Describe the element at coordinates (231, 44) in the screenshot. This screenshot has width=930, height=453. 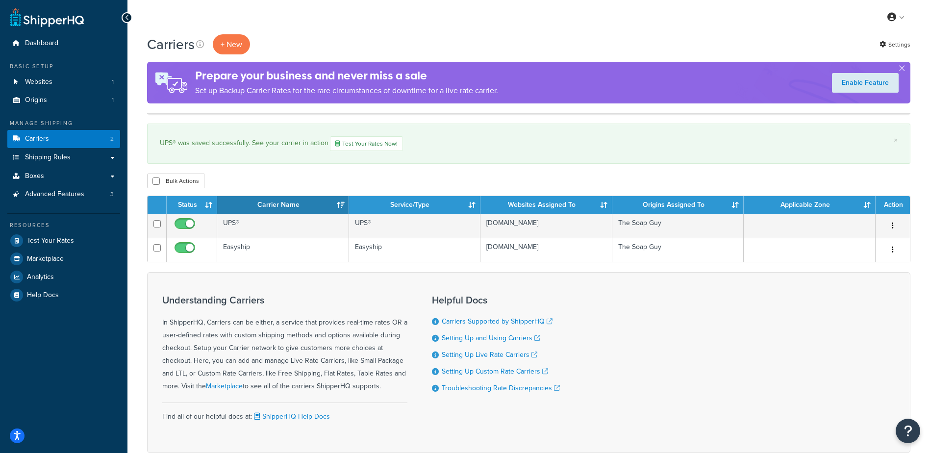
I see `button: + New` at that location.